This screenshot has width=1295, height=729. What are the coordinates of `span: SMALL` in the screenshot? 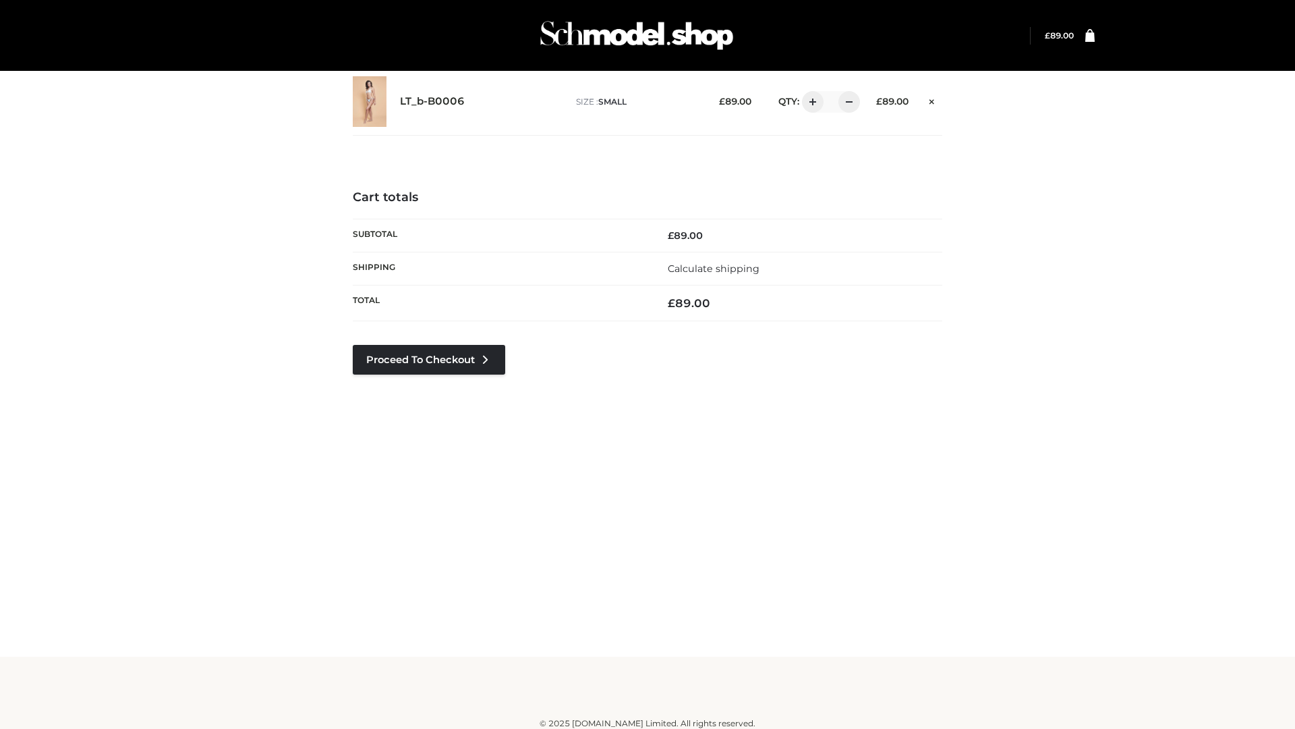 It's located at (613, 101).